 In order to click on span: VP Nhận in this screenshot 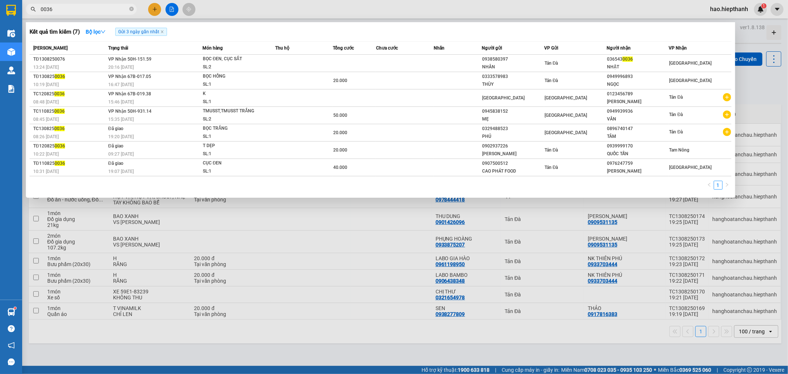, I will do `click(677, 48)`.